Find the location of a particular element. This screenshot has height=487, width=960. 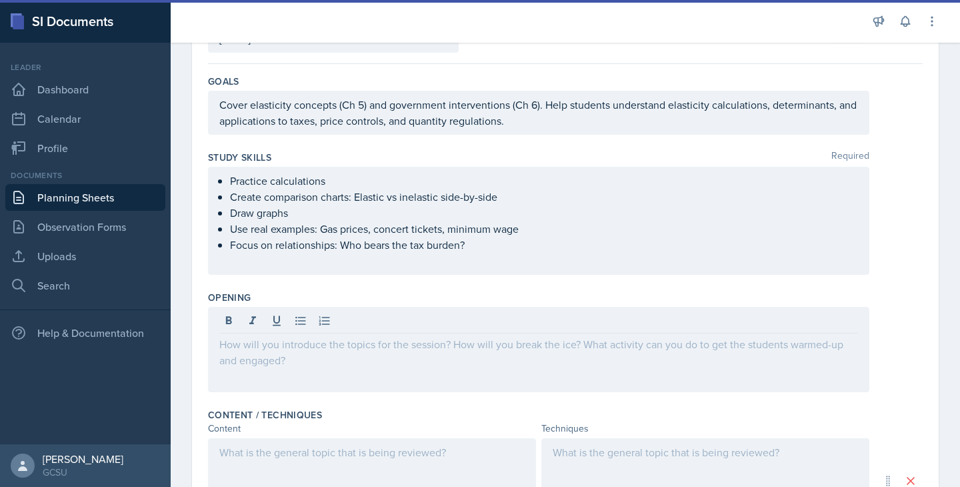

label: Opening is located at coordinates (229, 297).